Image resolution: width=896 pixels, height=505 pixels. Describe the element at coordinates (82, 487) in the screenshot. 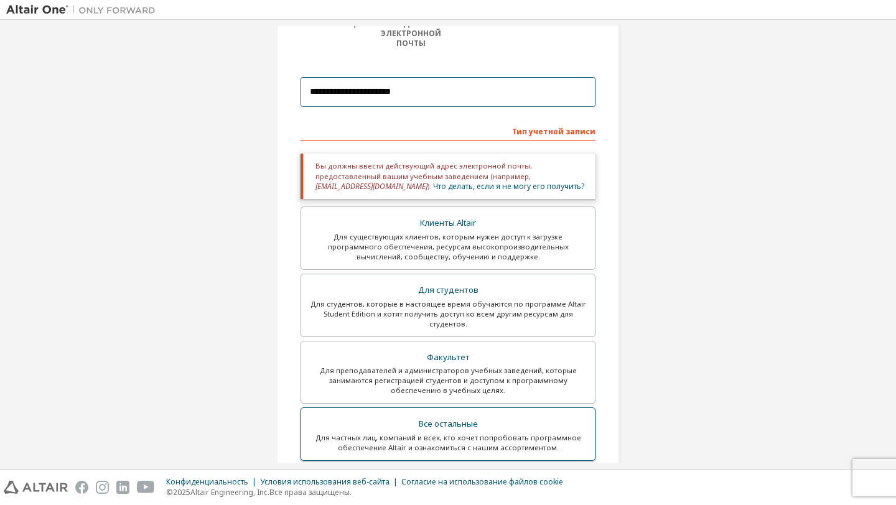

I see `img: facebook.svg` at that location.